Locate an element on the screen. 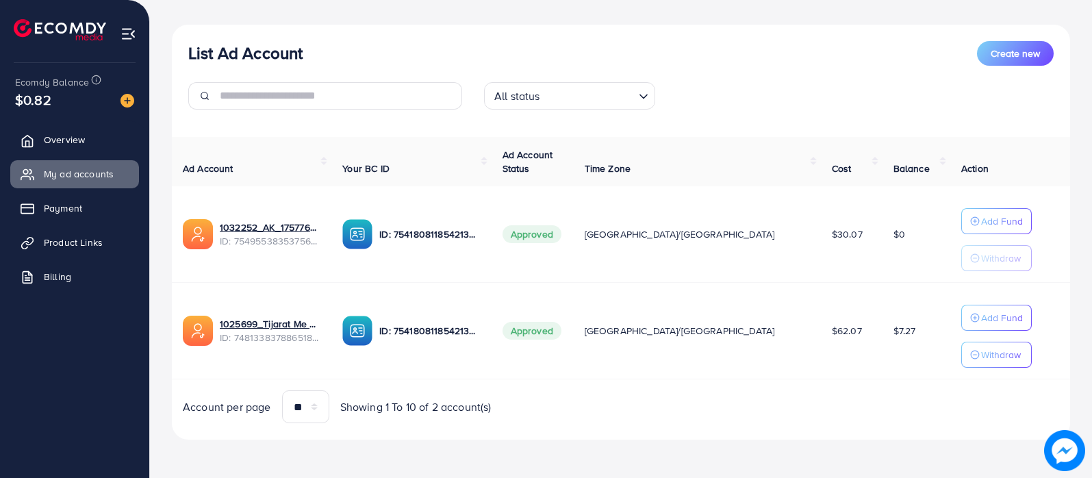 Image resolution: width=1092 pixels, height=478 pixels. span: Time Zone is located at coordinates (607, 168).